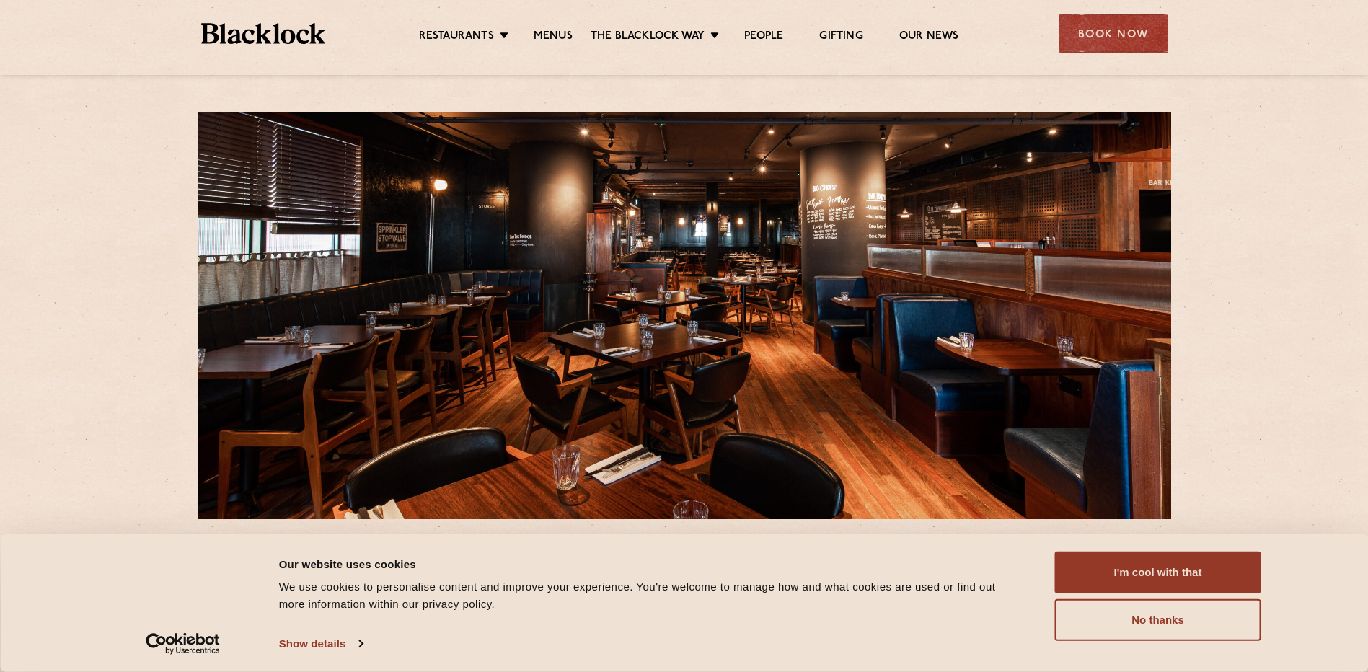 The height and width of the screenshot is (672, 1368). Describe the element at coordinates (647, 37) in the screenshot. I see `a: The Blacklock Way` at that location.